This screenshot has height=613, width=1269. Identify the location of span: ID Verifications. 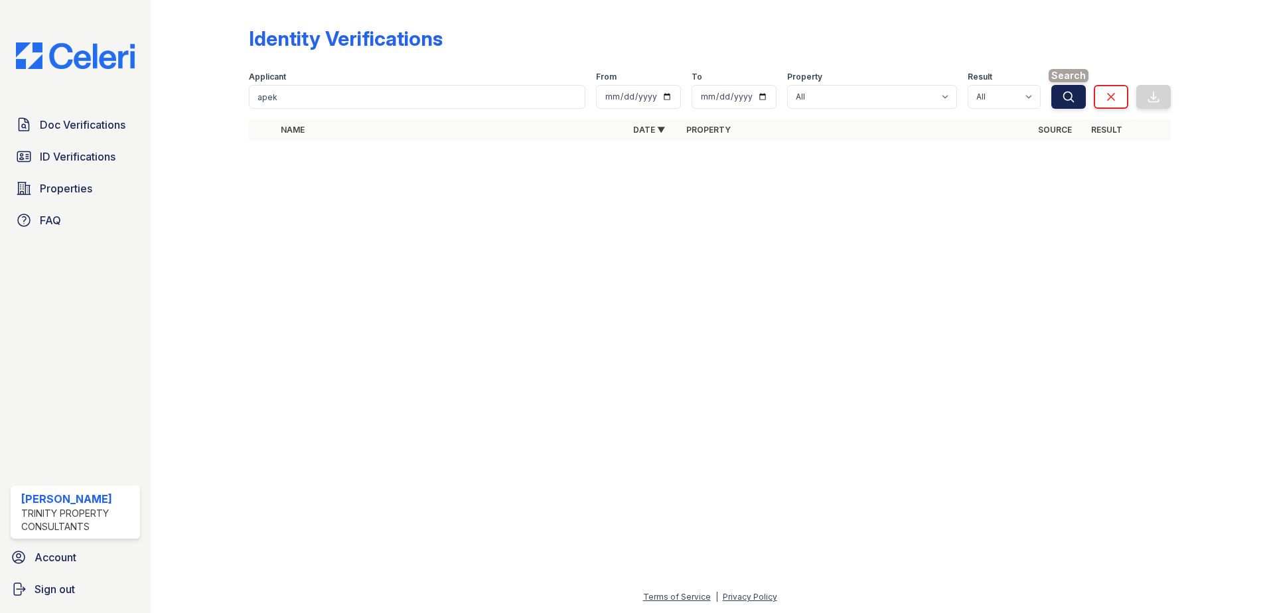
(78, 157).